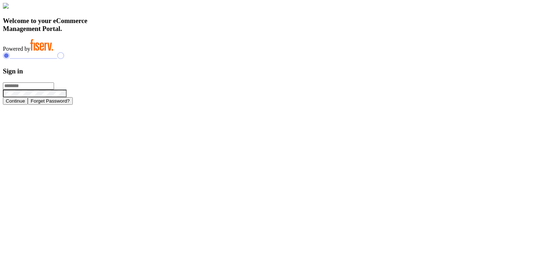  I want to click on h3: Sign in, so click(271, 71).